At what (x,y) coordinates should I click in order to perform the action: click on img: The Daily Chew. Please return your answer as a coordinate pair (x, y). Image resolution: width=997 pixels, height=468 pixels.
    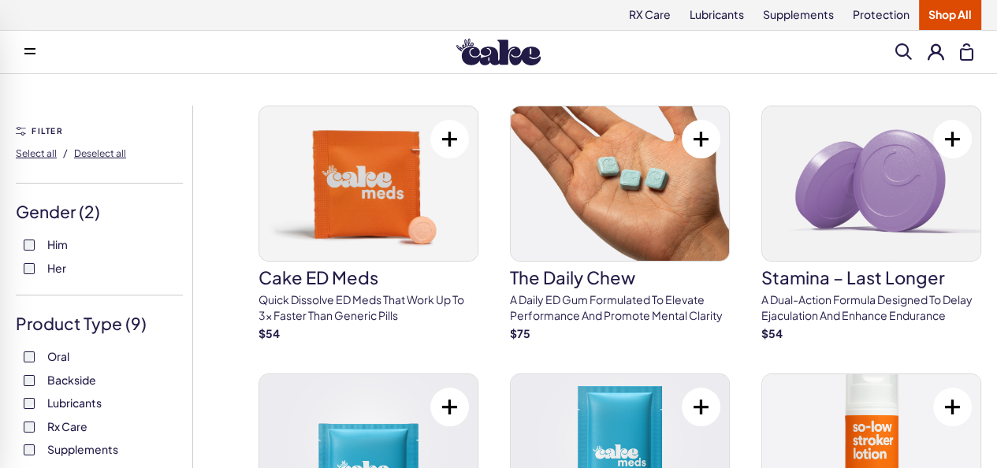
    Looking at the image, I should click on (620, 184).